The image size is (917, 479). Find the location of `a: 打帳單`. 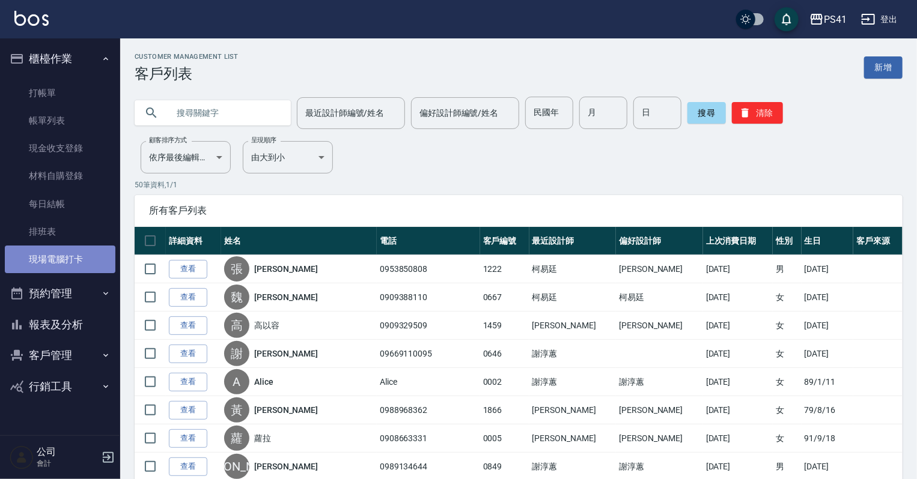

a: 打帳單 is located at coordinates (60, 93).